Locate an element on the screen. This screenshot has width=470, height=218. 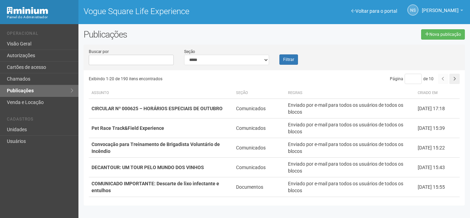
div: Painel do Administrador is located at coordinates (40, 17).